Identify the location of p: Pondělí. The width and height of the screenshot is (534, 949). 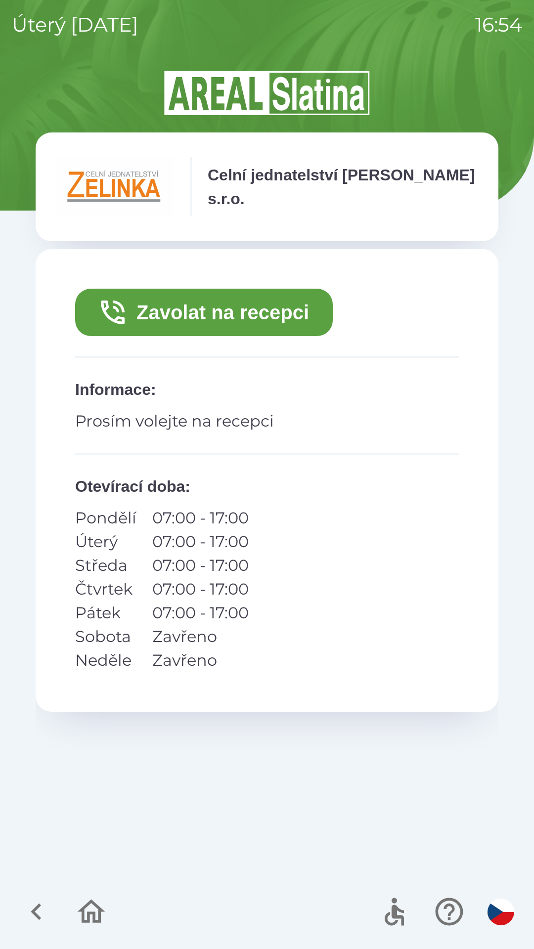
(106, 518).